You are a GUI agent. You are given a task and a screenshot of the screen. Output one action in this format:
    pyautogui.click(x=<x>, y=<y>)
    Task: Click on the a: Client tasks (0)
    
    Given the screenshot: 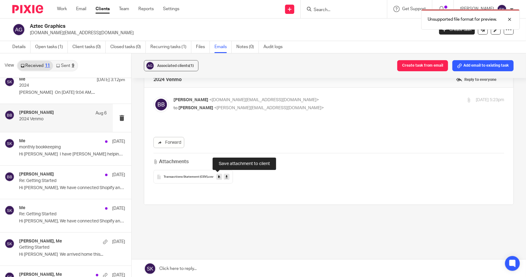 What is the action you would take?
    pyautogui.click(x=89, y=47)
    